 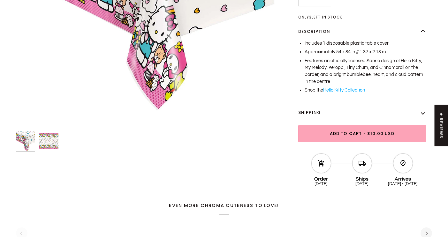 What do you see at coordinates (362, 134) in the screenshot?
I see `button: Add to Cart` at bounding box center [362, 134].